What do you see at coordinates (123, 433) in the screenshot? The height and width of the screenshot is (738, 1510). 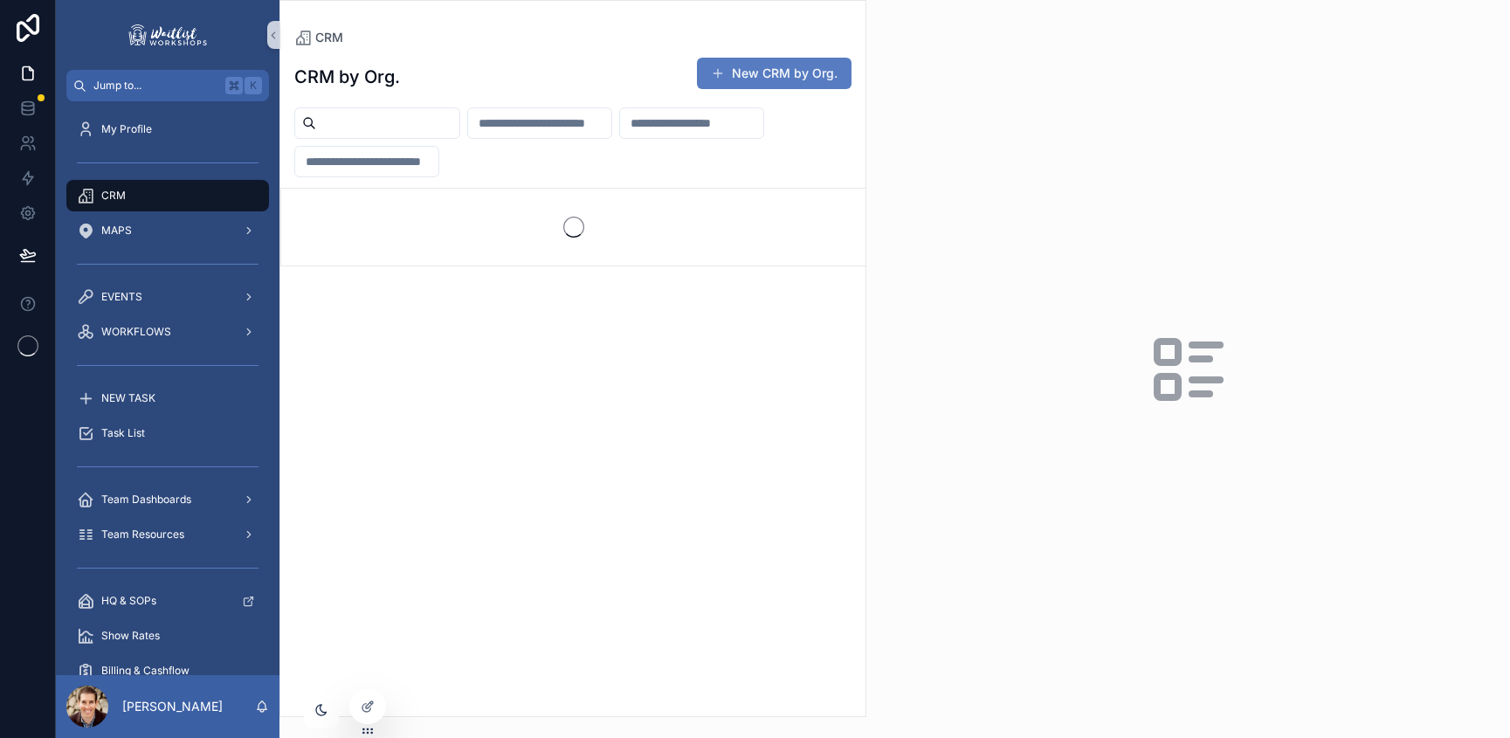 I see `span: Task List` at bounding box center [123, 433].